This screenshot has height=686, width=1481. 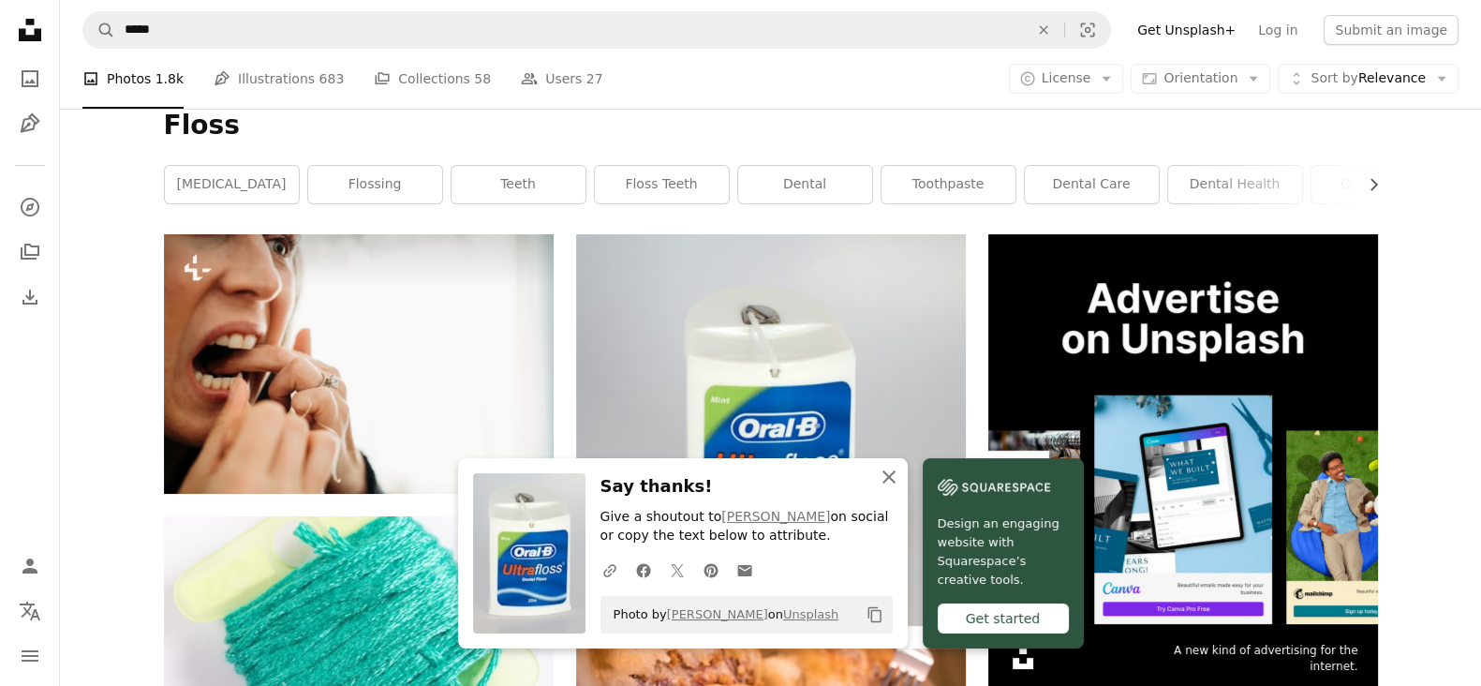 What do you see at coordinates (746, 486) in the screenshot?
I see `h3: Say thanks!` at bounding box center [746, 486].